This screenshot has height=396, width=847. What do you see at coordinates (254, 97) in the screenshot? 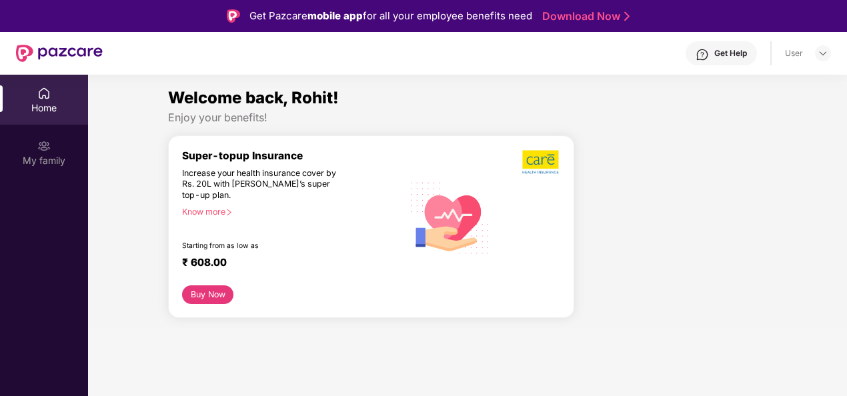
I see `span: Welcome back, Rohit!` at bounding box center [254, 97].